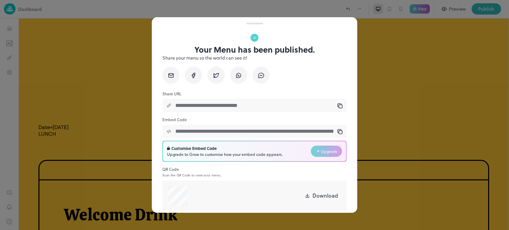 This screenshot has height=230, width=509. What do you see at coordinates (245, 96) in the screenshot?
I see `h1: Authentic Gujarati Thali Rs=369/-` at bounding box center [245, 96].